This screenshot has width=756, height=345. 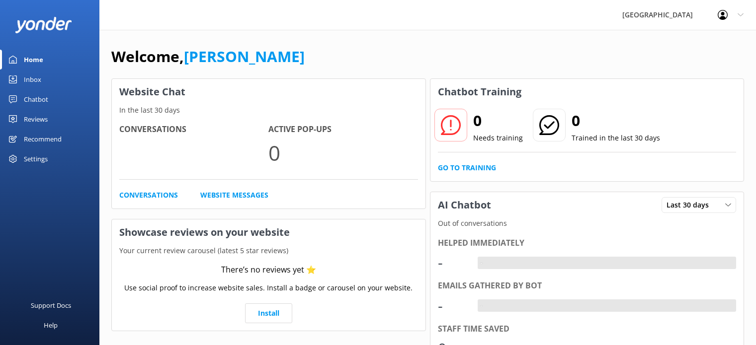 I want to click on p: Use social proof to increase website sales. Install a badge or carousel on your website., so click(x=268, y=288).